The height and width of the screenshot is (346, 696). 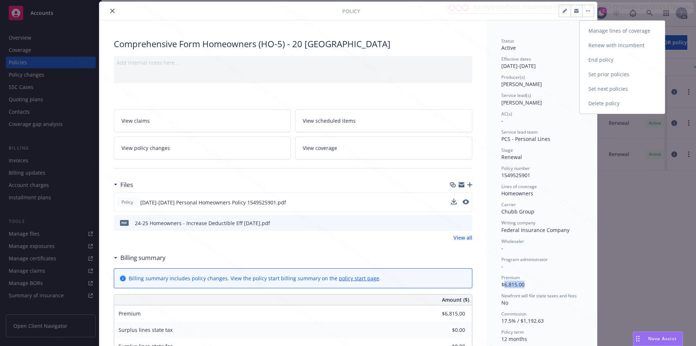 What do you see at coordinates (513, 331) in the screenshot?
I see `span: Policy term` at bounding box center [513, 331].